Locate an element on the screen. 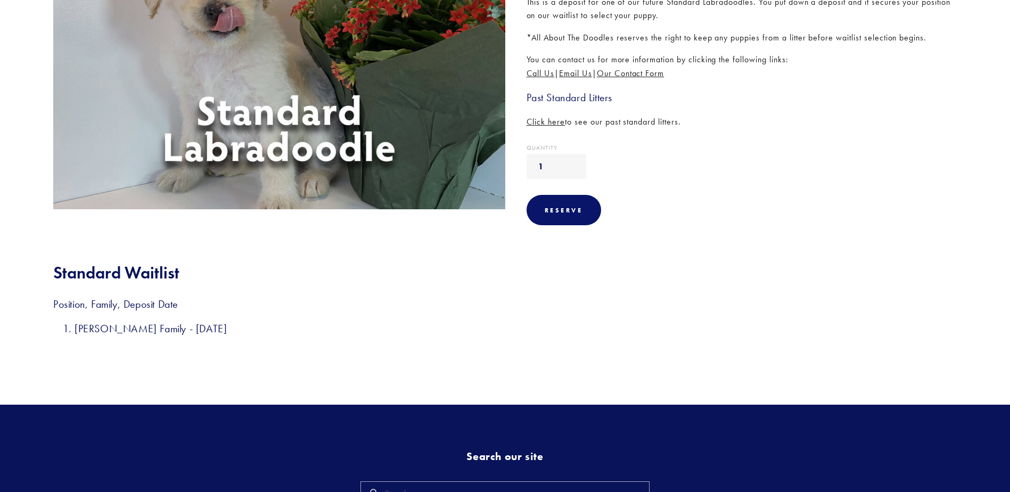  p: *All About The Doodles reserves the right to keep any puppies from a litter before waitlist selec... is located at coordinates (742, 38).